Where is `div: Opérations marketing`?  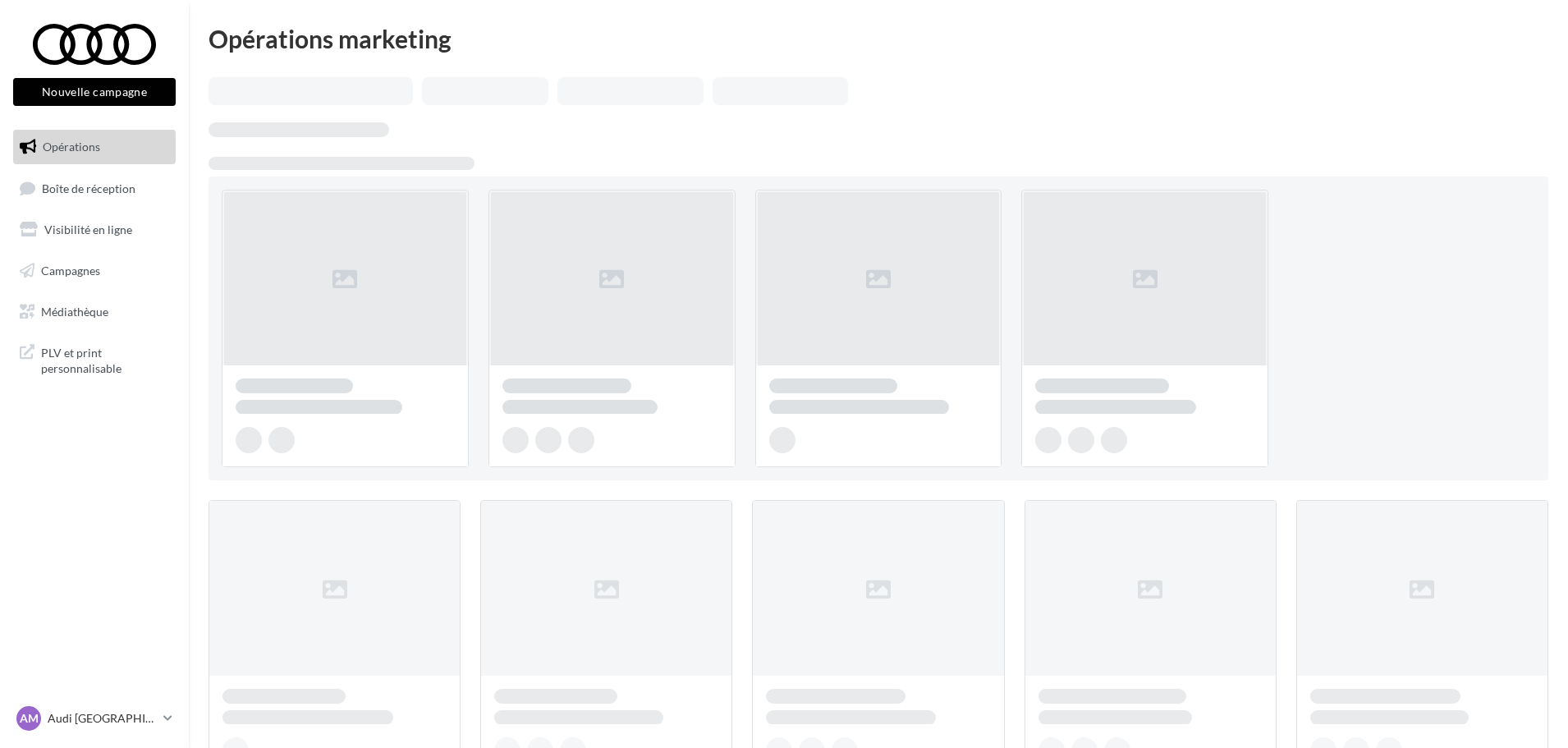 div: Opérations marketing is located at coordinates (878, 39).